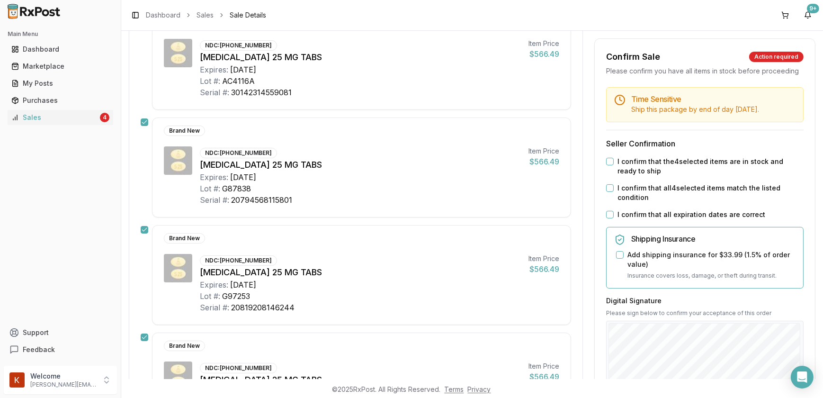 The height and width of the screenshot is (398, 823). Describe the element at coordinates (261, 200) in the screenshot. I see `div: 20794568115801` at that location.